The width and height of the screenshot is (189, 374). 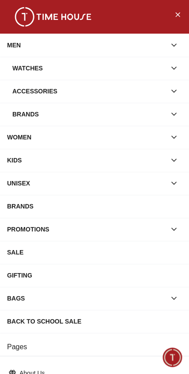 I want to click on div: Chat Widget, so click(x=173, y=358).